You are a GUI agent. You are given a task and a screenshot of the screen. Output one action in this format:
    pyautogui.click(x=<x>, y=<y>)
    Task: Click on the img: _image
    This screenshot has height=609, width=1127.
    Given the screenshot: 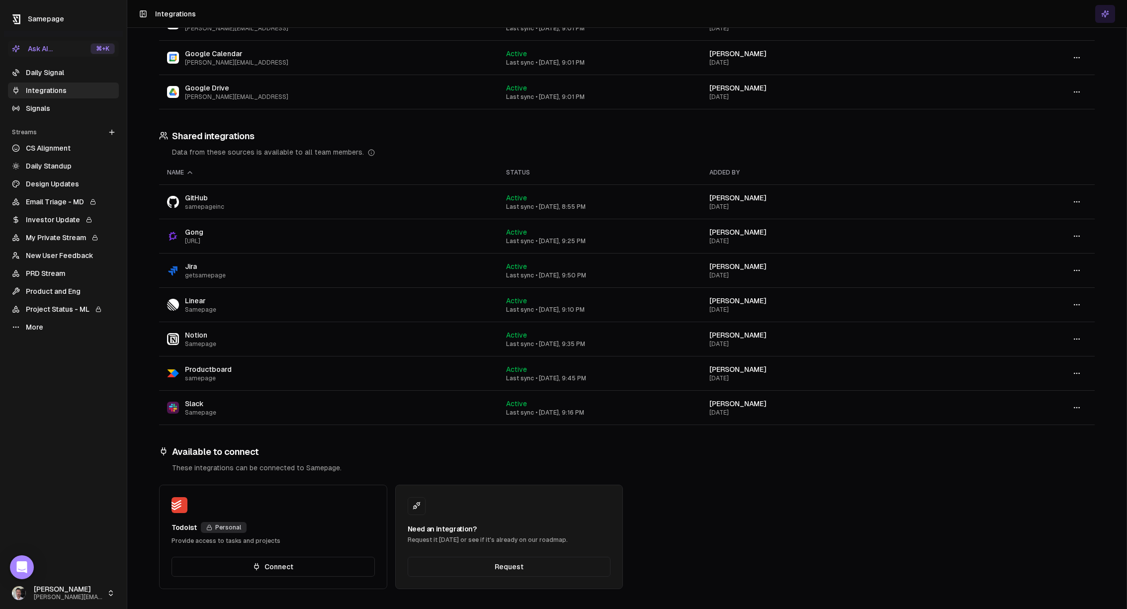 What is the action you would take?
    pyautogui.click(x=19, y=593)
    